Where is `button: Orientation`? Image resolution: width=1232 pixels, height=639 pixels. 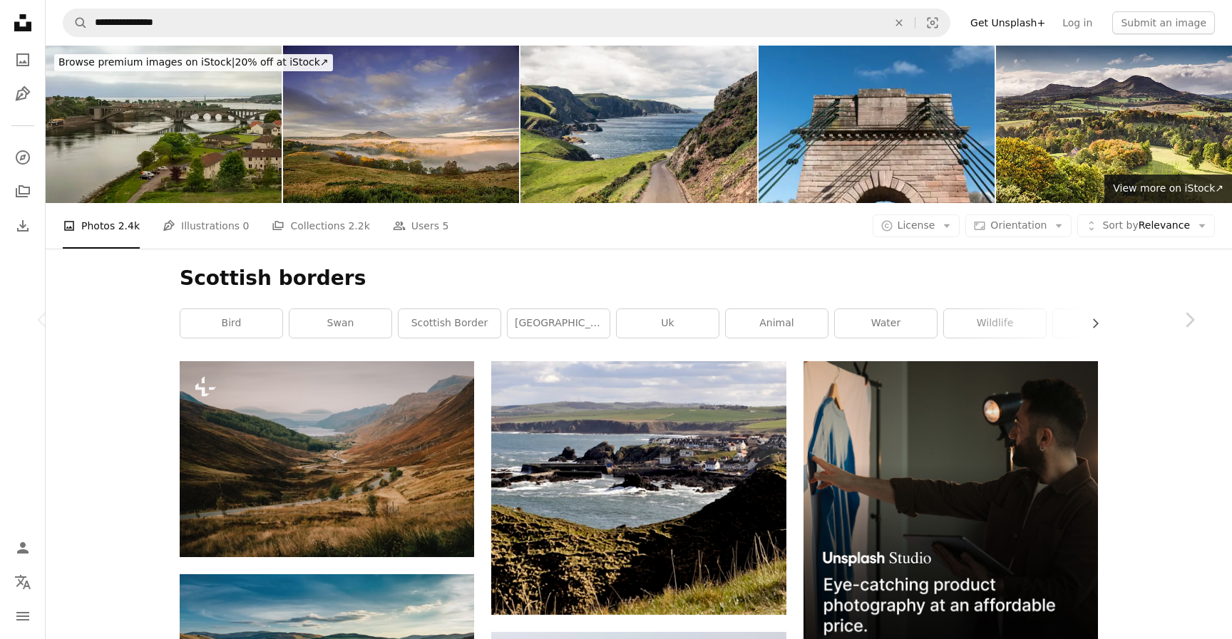
button: Orientation is located at coordinates (1018, 226).